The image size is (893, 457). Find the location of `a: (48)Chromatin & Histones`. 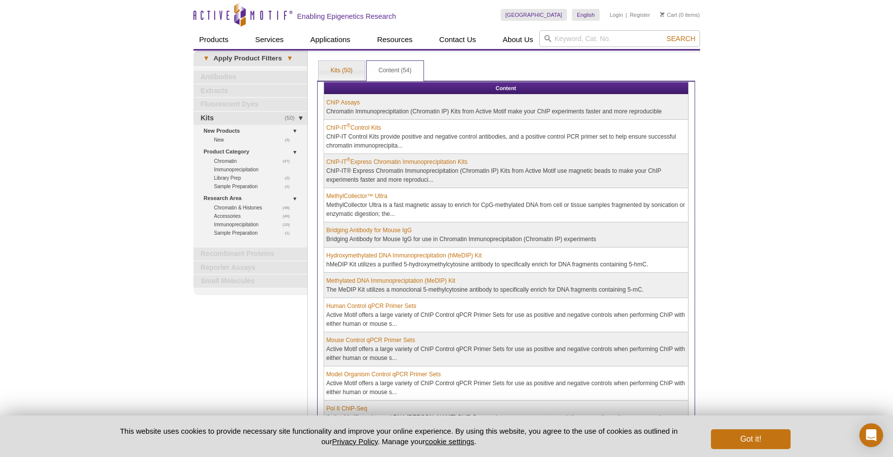

a: (48)Chromatin & Histones is located at coordinates (255, 207).